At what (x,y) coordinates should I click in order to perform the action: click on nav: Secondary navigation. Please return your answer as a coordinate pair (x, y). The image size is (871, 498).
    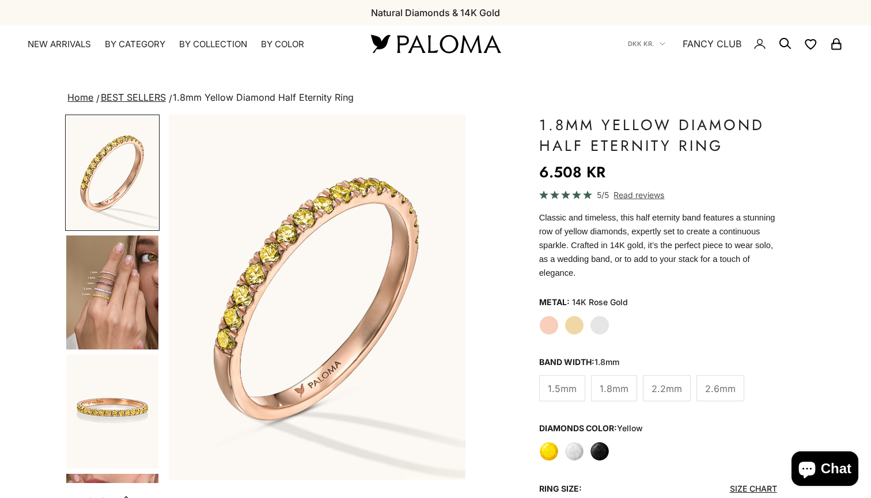
    Looking at the image, I should click on (736, 44).